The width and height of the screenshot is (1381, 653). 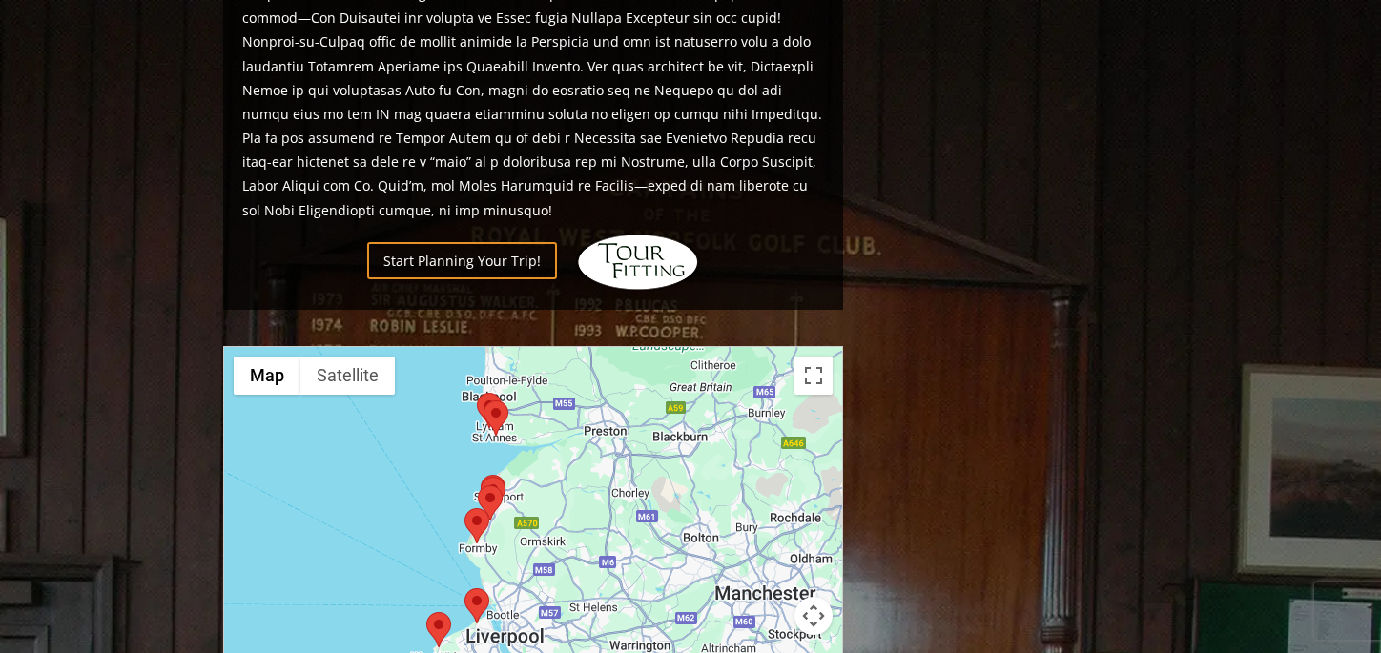 What do you see at coordinates (267, 376) in the screenshot?
I see `button: Show street map` at bounding box center [267, 376].